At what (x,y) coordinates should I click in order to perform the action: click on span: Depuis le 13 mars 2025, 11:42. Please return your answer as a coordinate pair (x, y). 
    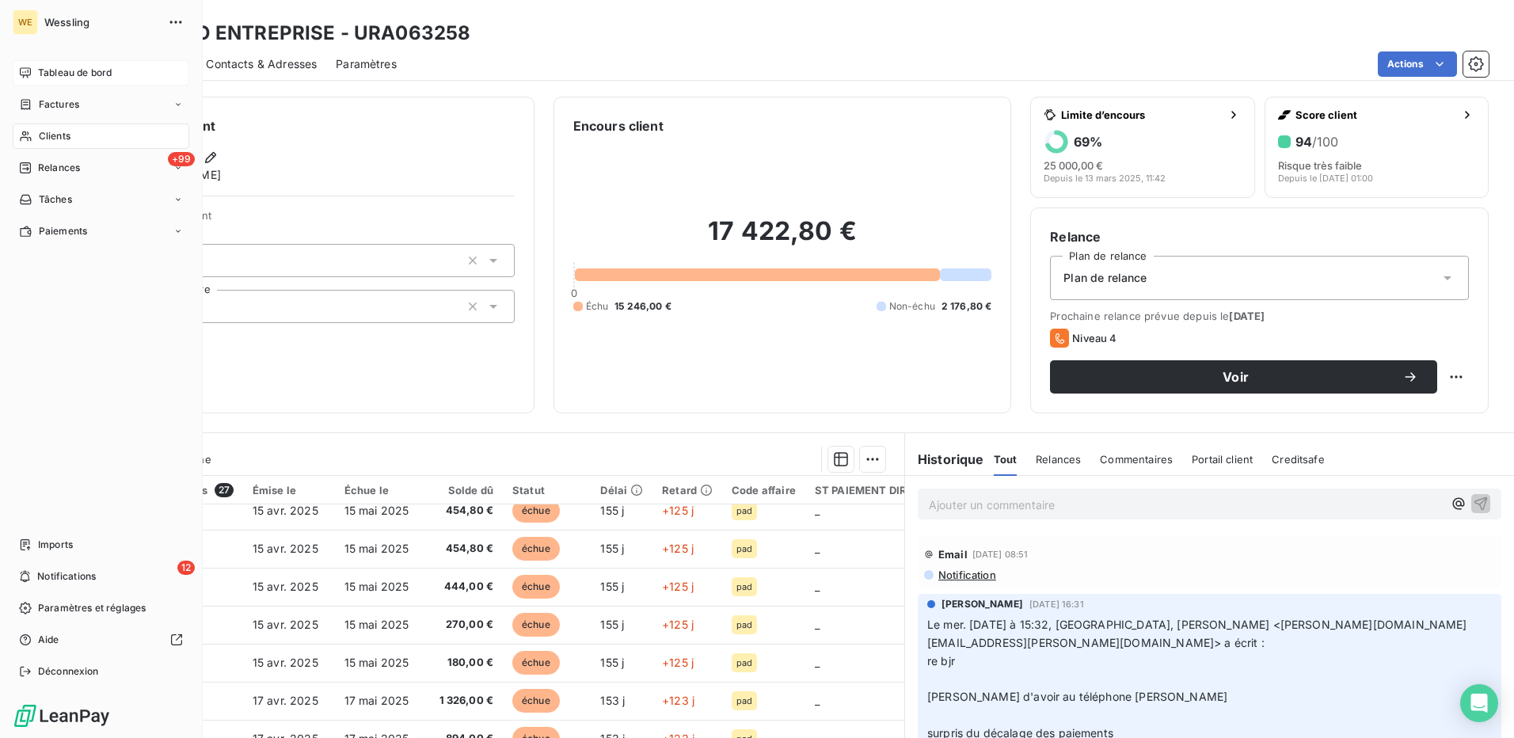
    Looking at the image, I should click on (1104, 178).